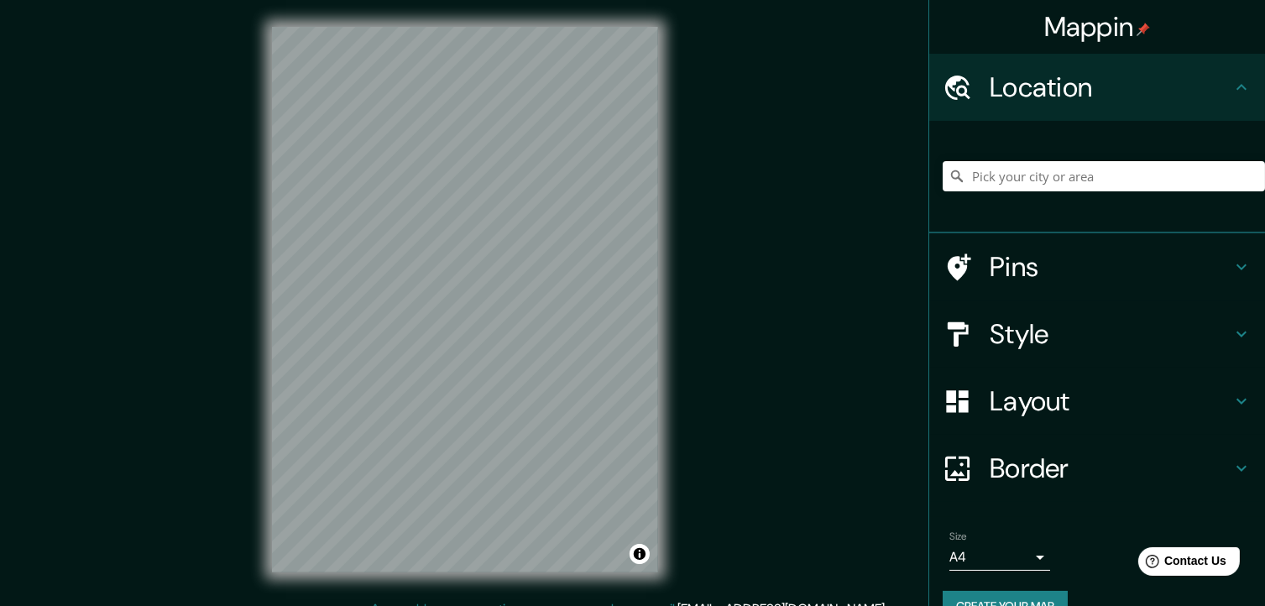  I want to click on div: Layout, so click(1097, 401).